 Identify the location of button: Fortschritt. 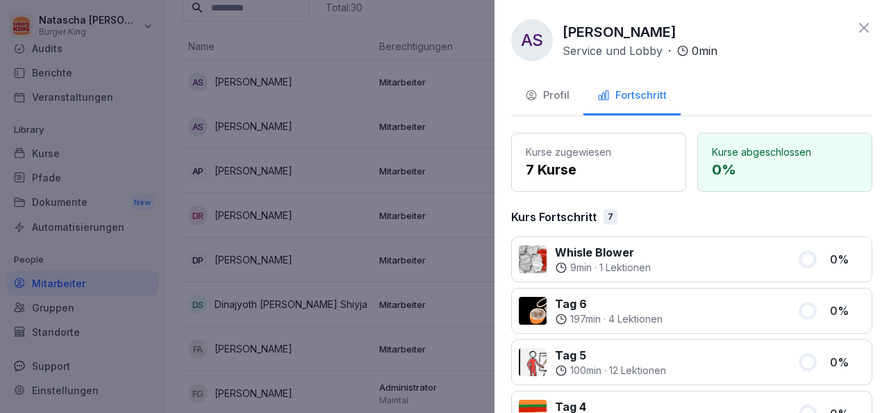
(632, 97).